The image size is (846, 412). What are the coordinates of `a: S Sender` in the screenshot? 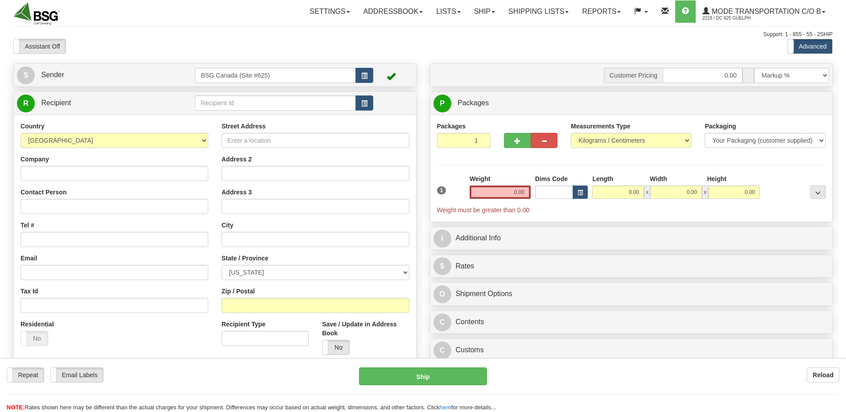 It's located at (106, 75).